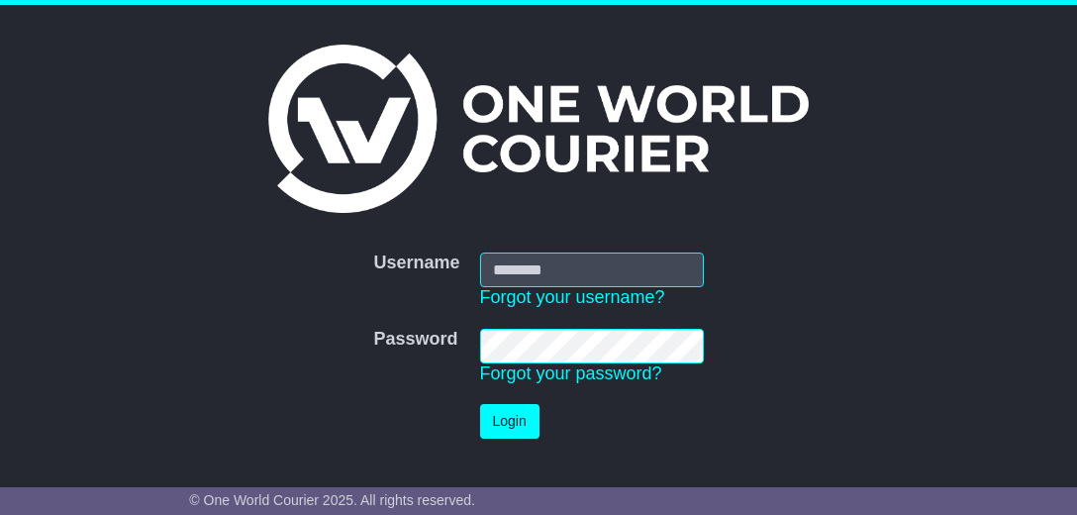  I want to click on img: One World, so click(539, 129).